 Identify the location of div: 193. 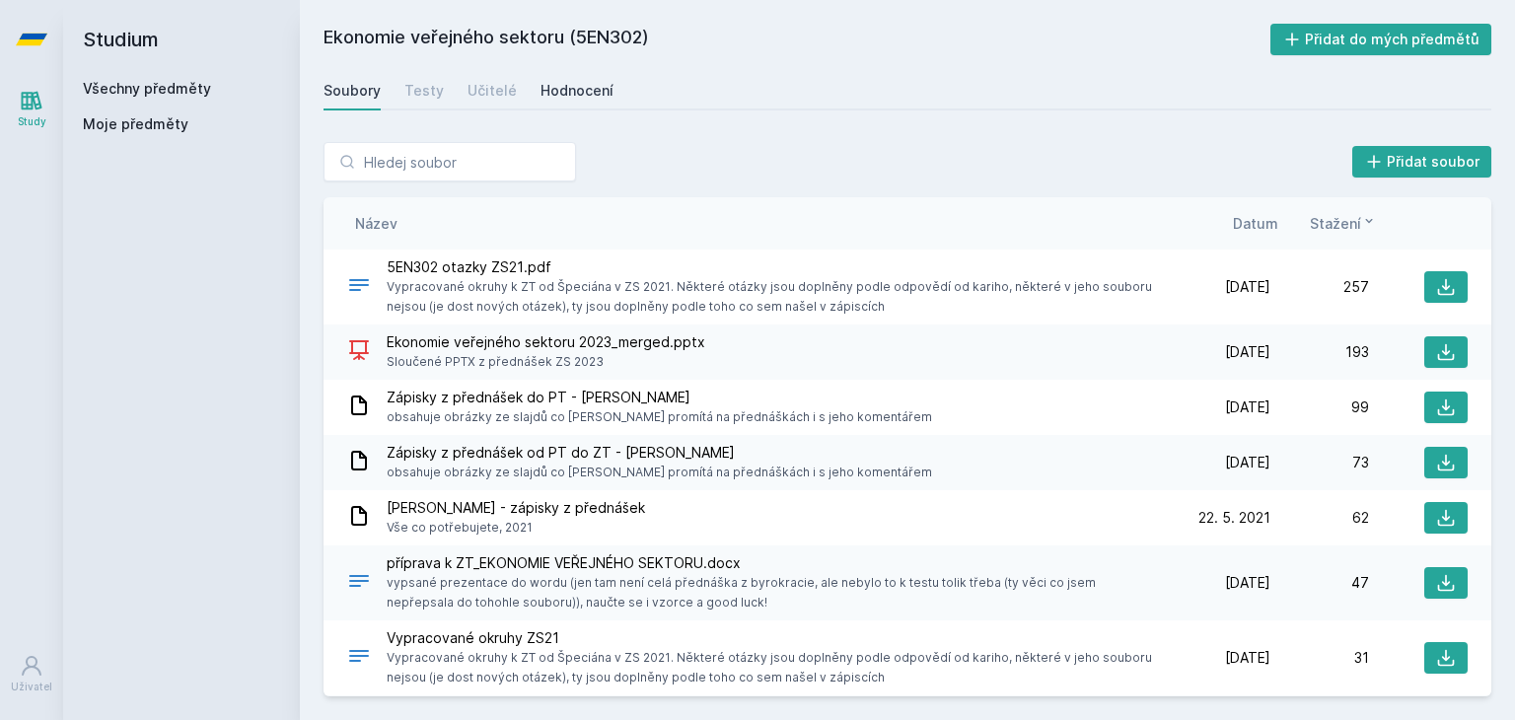
(1319, 352).